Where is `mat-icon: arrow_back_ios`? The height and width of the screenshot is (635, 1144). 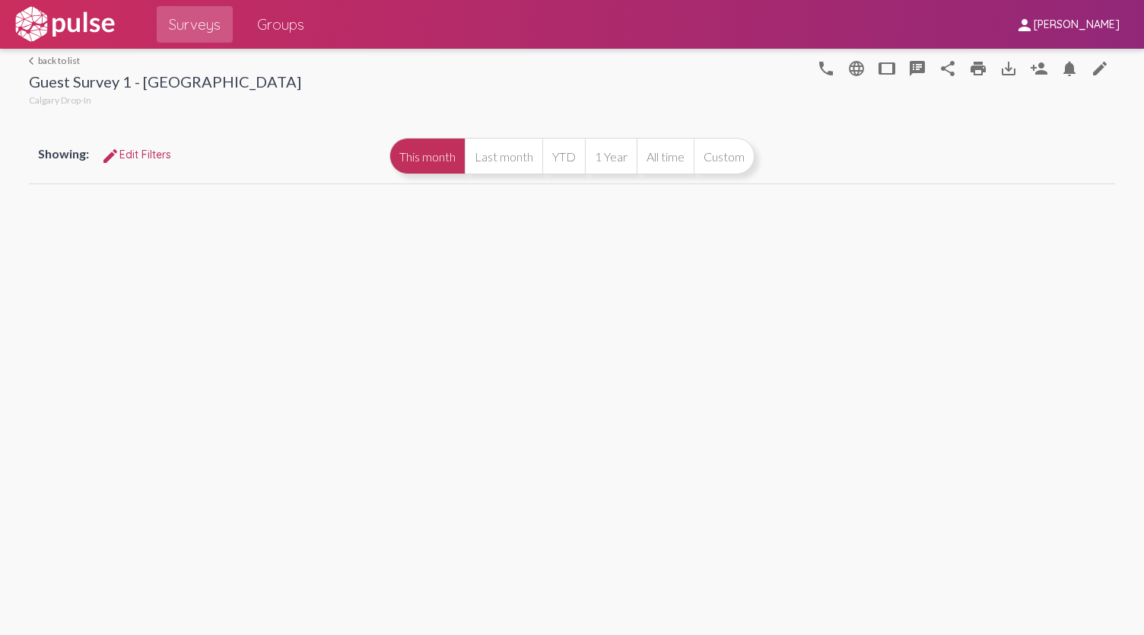 mat-icon: arrow_back_ios is located at coordinates (33, 61).